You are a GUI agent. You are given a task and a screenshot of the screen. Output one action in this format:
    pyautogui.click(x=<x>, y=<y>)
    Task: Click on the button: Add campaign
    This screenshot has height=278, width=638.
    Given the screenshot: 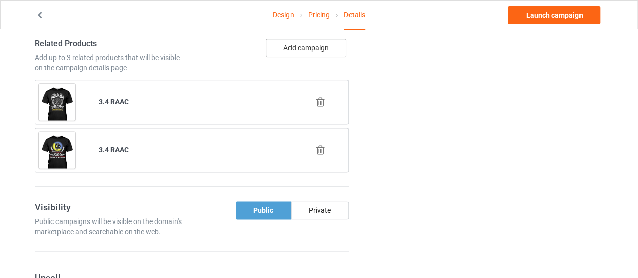 What is the action you would take?
    pyautogui.click(x=306, y=48)
    